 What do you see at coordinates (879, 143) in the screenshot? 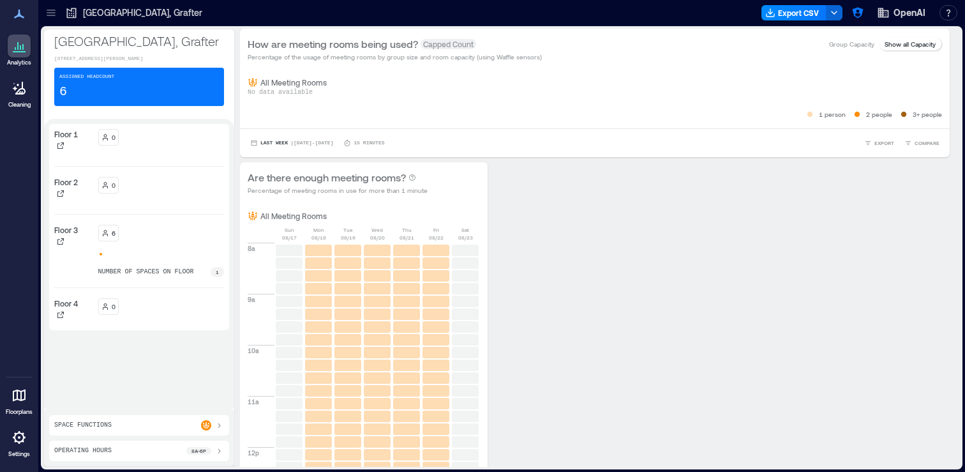
I see `button: EXPORT` at bounding box center [879, 143].